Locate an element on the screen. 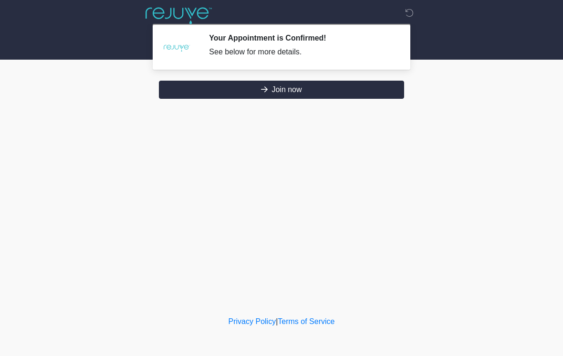 The image size is (563, 356). a: Privacy Policy is located at coordinates (252, 321).